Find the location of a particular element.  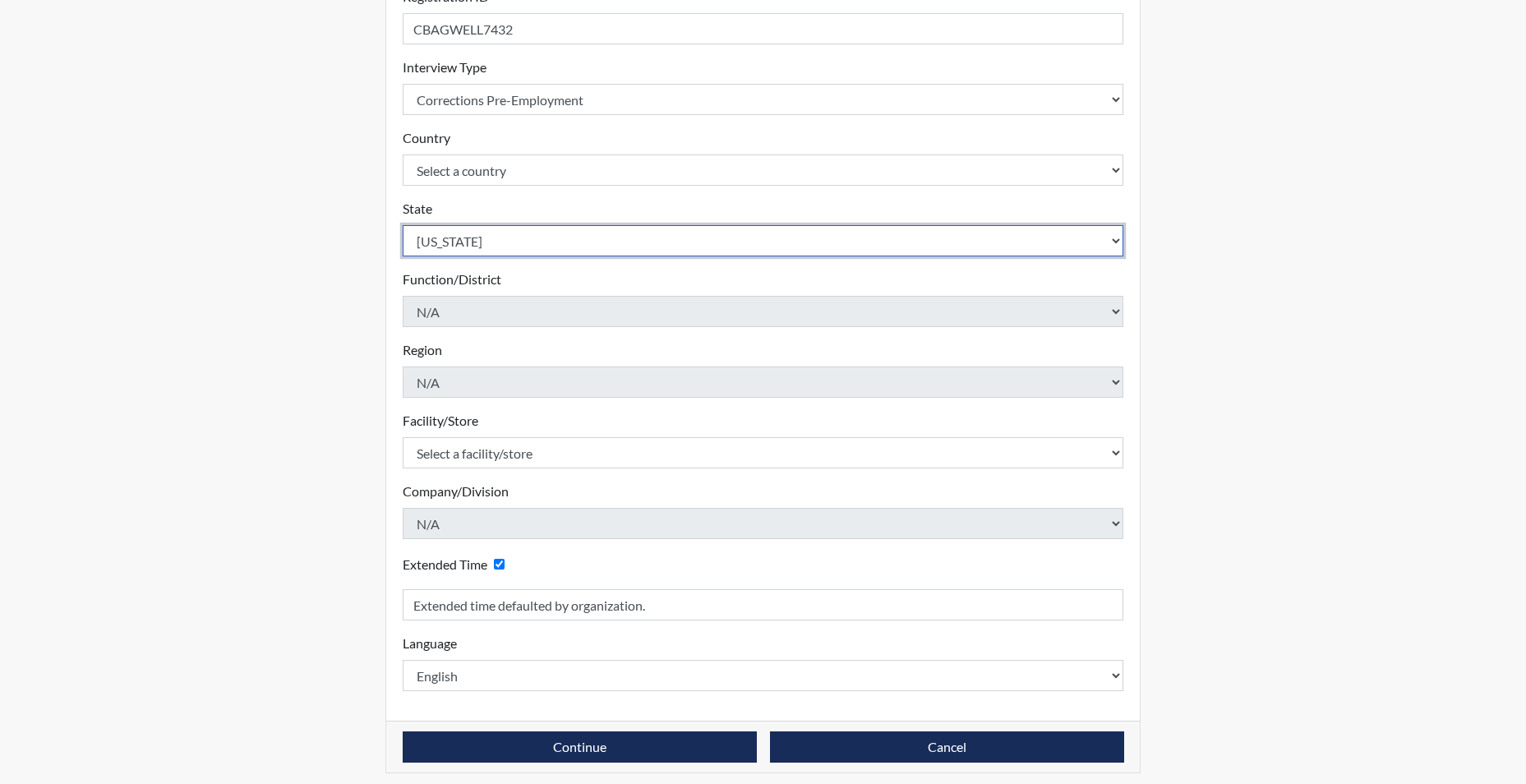

label: State is located at coordinates (417, 209).